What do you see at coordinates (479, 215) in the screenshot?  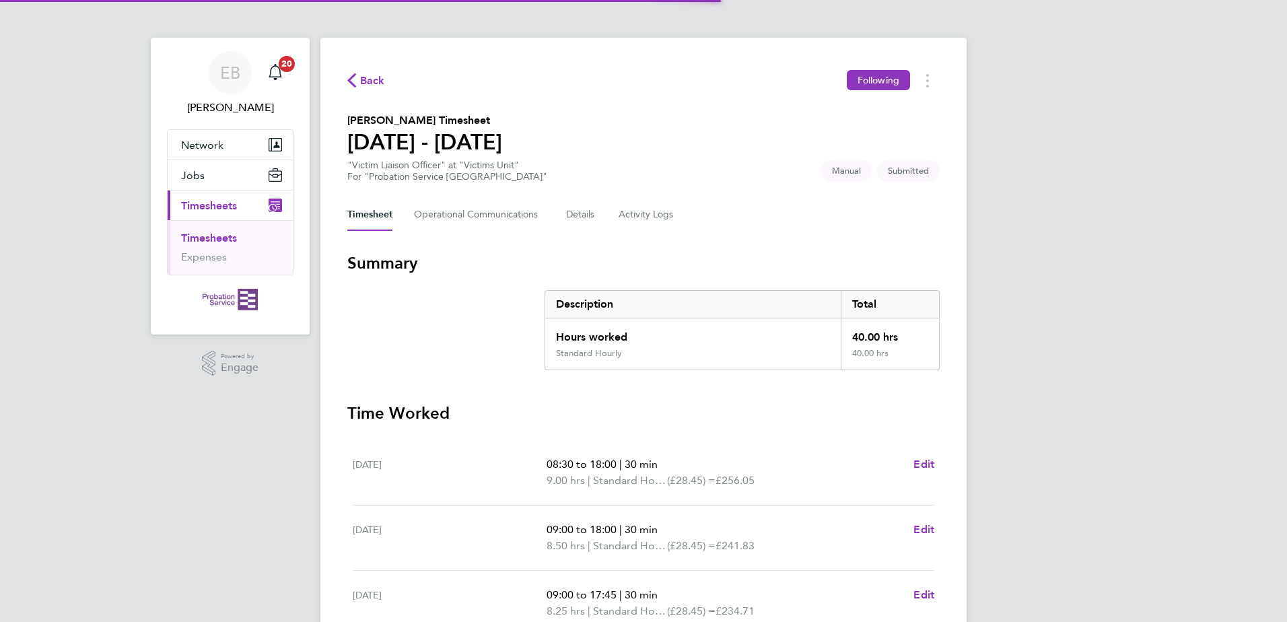 I see `button: Operational Communications` at bounding box center [479, 215].